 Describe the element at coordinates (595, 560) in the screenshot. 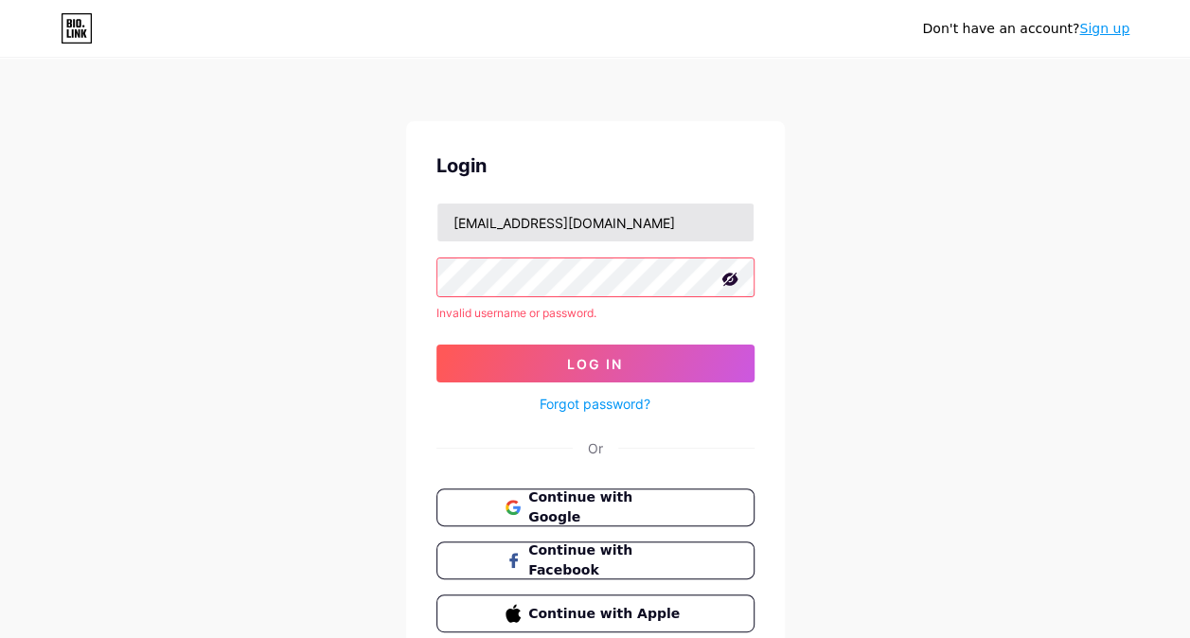

I see `button: Continue with Facebook` at that location.